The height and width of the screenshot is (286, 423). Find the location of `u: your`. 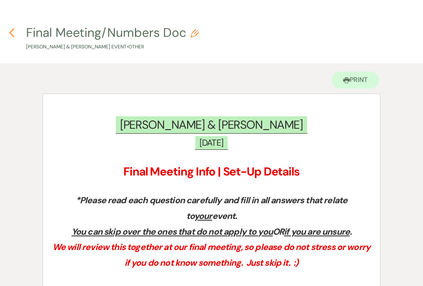

u: your is located at coordinates (203, 216).